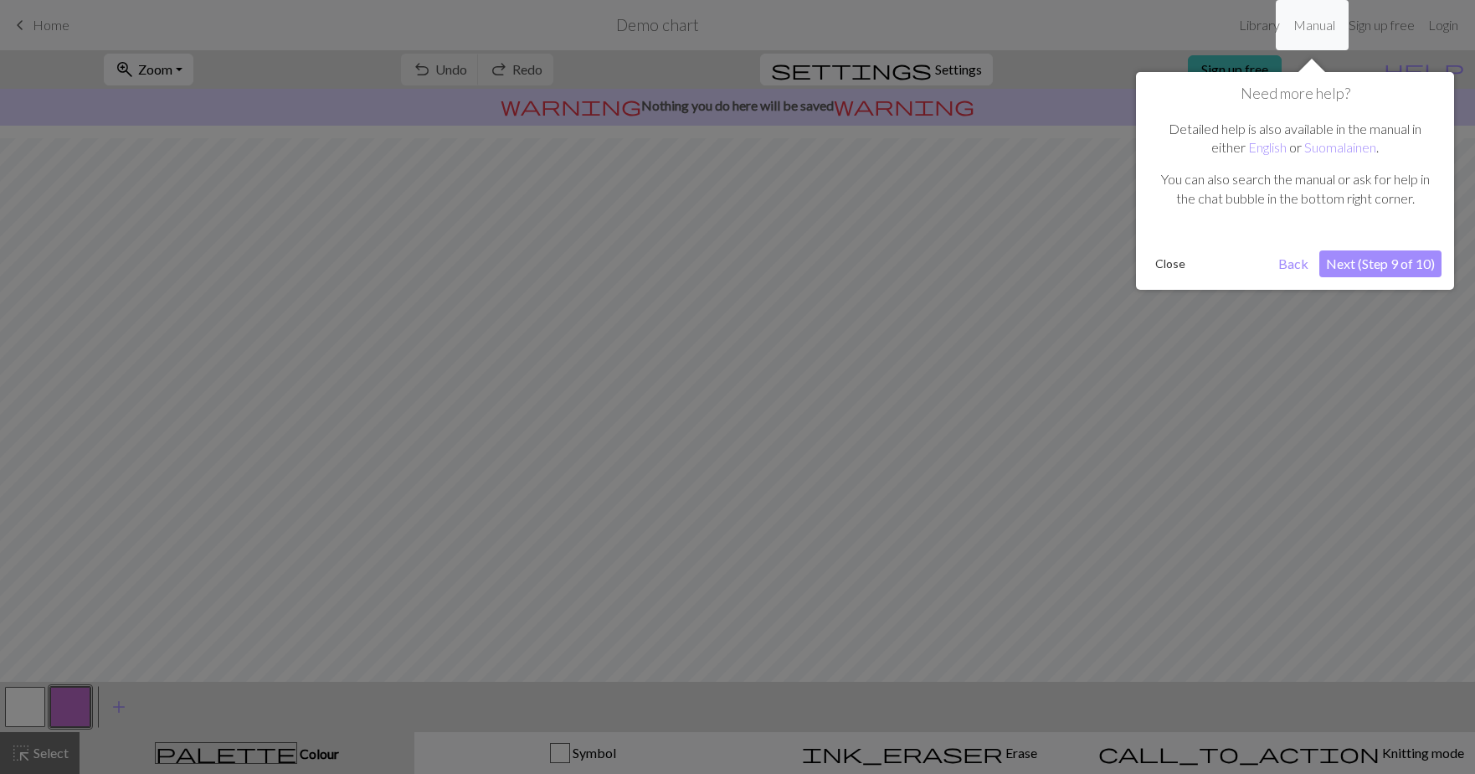 The image size is (1475, 774). What do you see at coordinates (1171, 264) in the screenshot?
I see `button: Close` at bounding box center [1171, 264].